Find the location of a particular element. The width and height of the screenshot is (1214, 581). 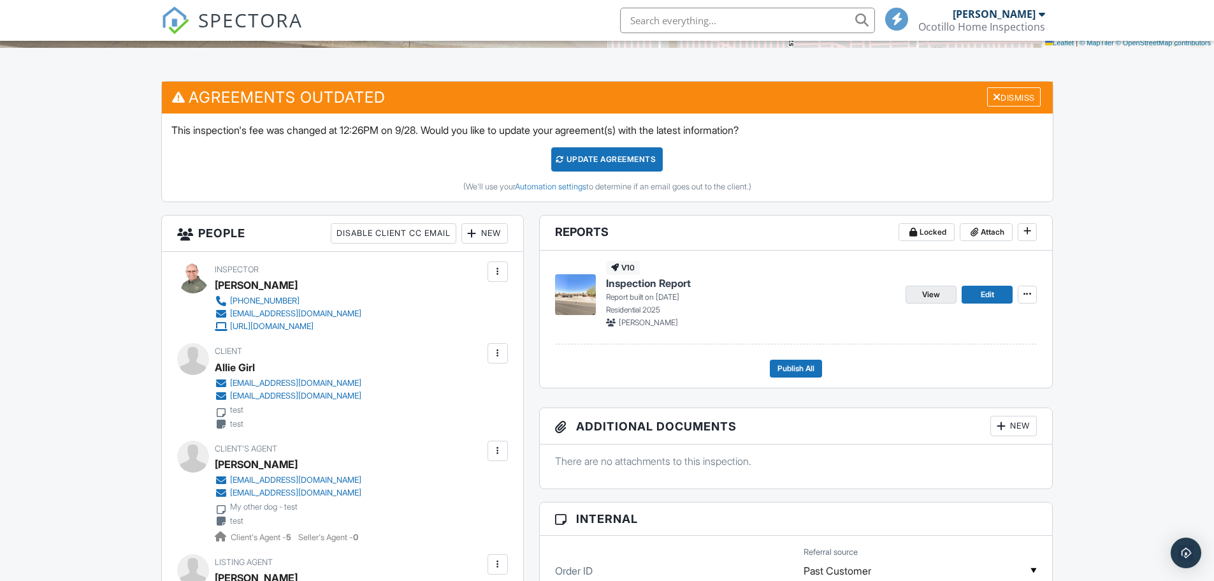

a: © MapTiler is located at coordinates (1097, 43).